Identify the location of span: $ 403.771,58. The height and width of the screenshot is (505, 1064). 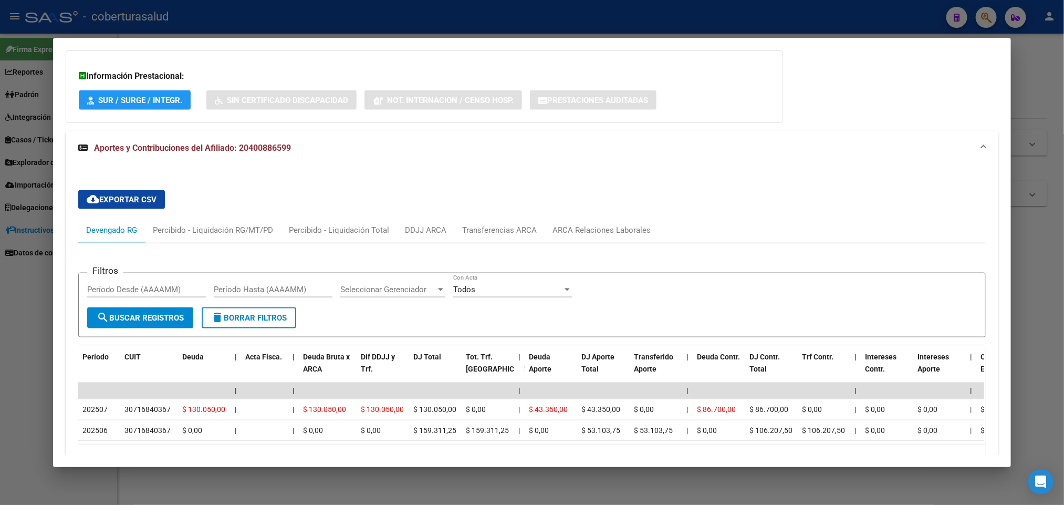
(1002, 430).